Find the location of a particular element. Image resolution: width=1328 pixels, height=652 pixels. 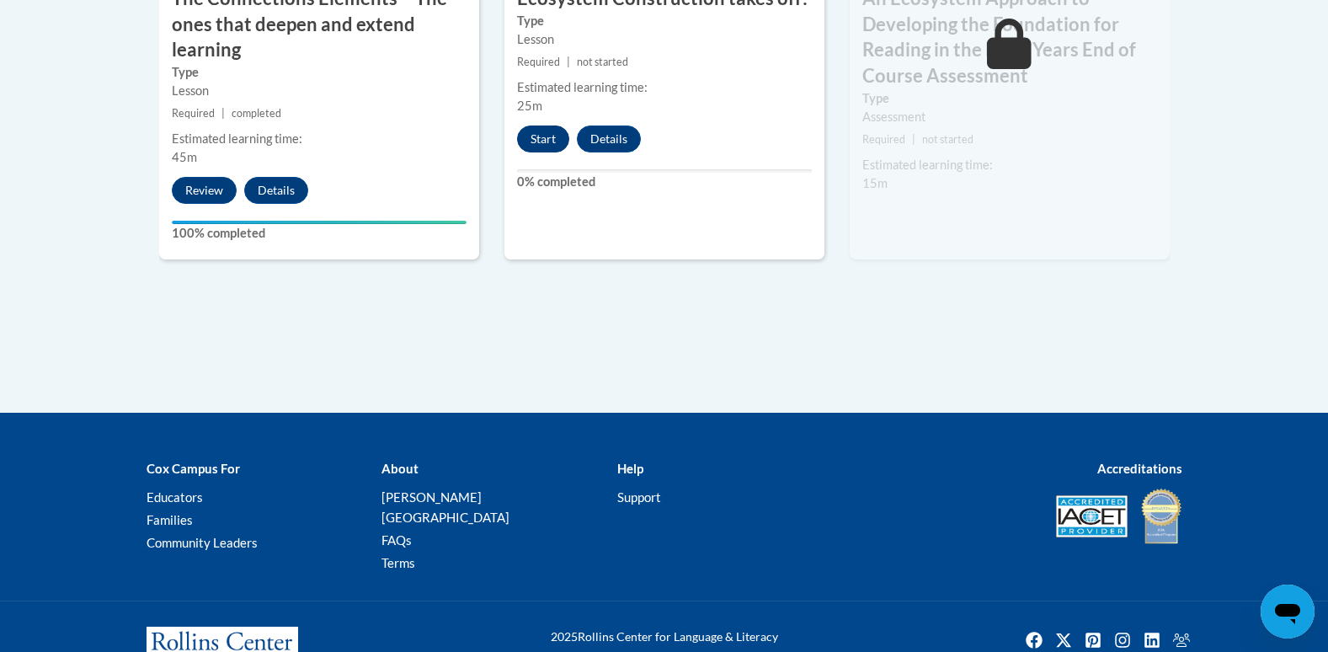

a: FAQs is located at coordinates (397, 540).